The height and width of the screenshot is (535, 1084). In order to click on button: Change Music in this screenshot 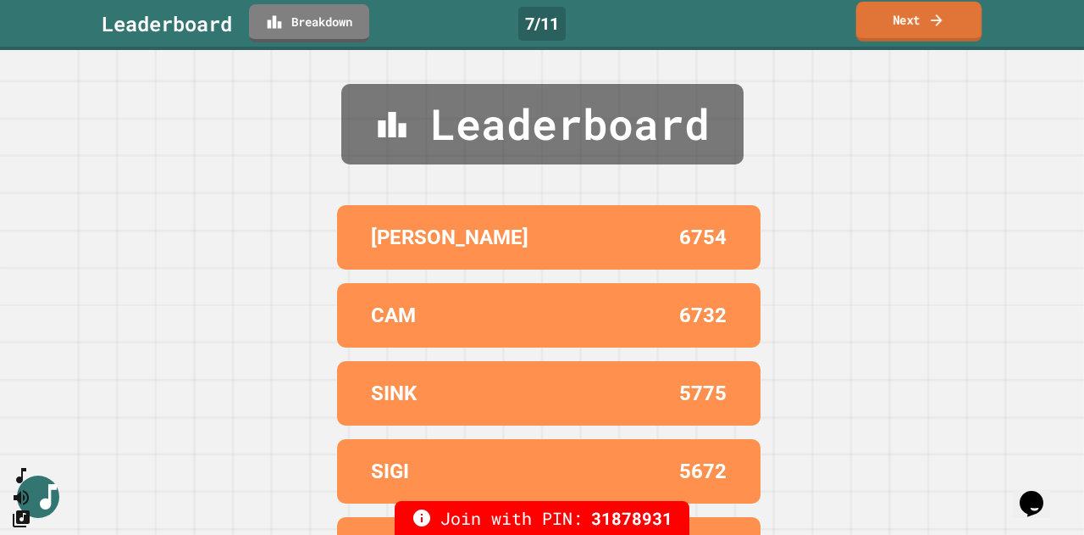, I will do `click(21, 518)`.